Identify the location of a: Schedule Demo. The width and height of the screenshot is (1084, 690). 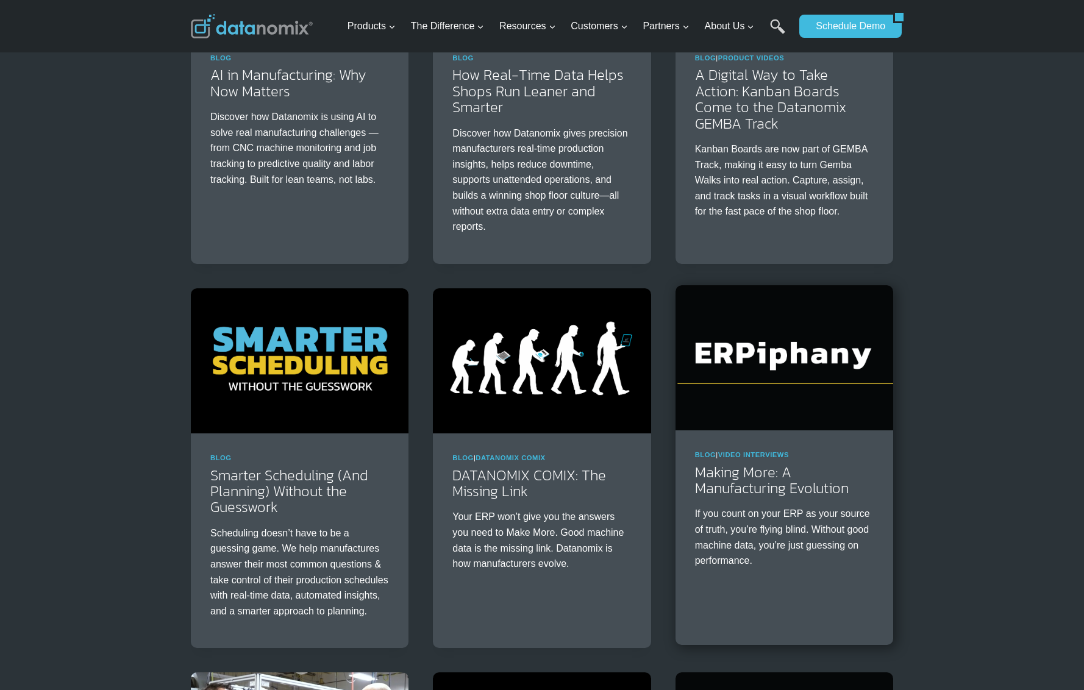
(846, 26).